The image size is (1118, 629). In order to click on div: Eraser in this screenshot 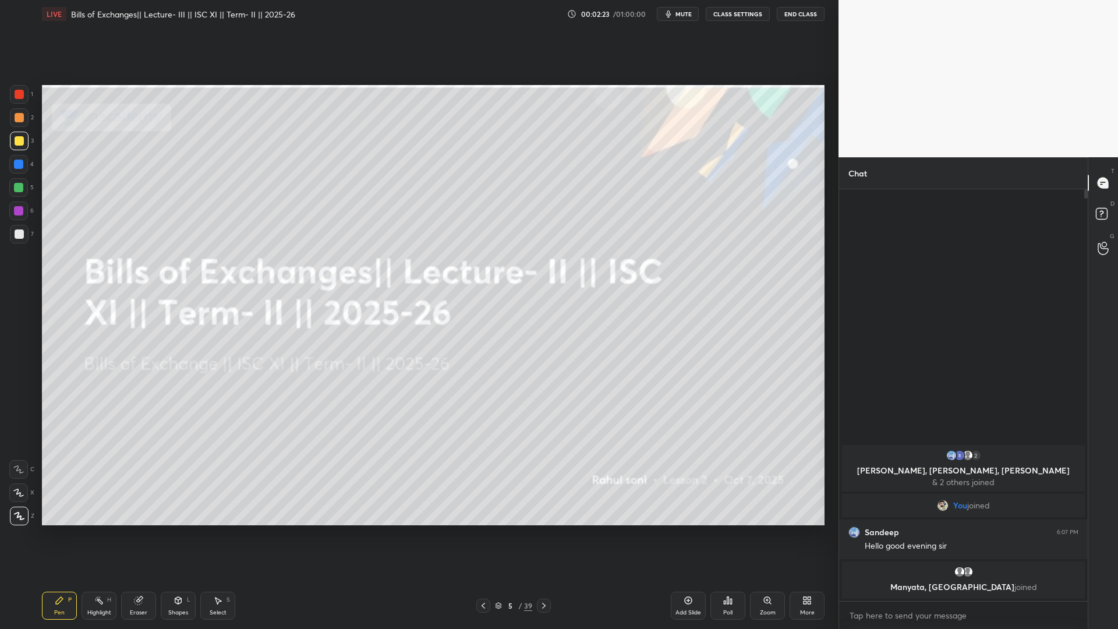, I will do `click(139, 613)`.